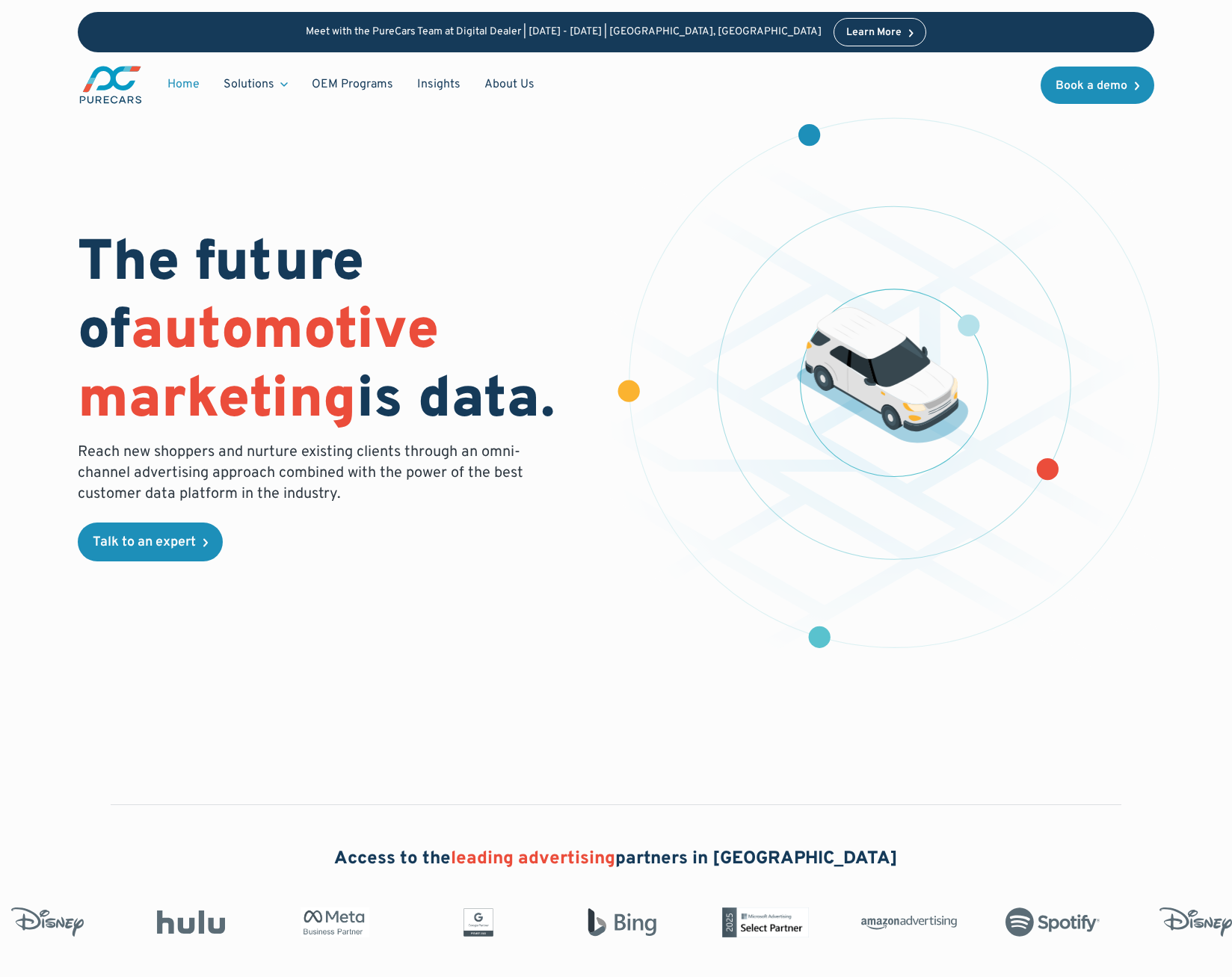 This screenshot has width=1232, height=977. What do you see at coordinates (474, 922) in the screenshot?
I see `img: Google Partner` at bounding box center [474, 922].